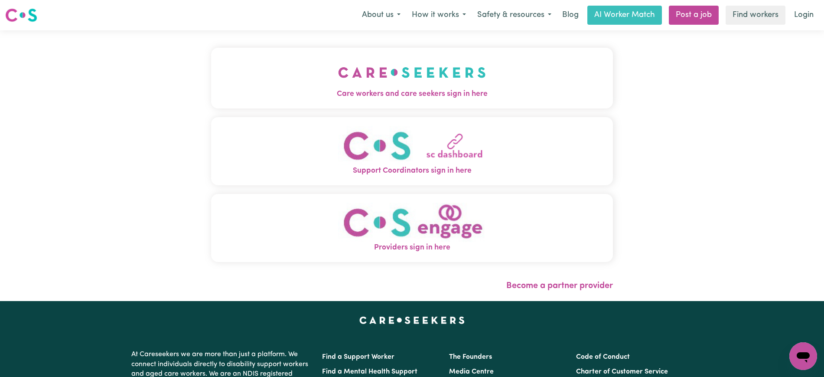 This screenshot has height=377, width=824. I want to click on a: Careseekers home page, so click(412, 320).